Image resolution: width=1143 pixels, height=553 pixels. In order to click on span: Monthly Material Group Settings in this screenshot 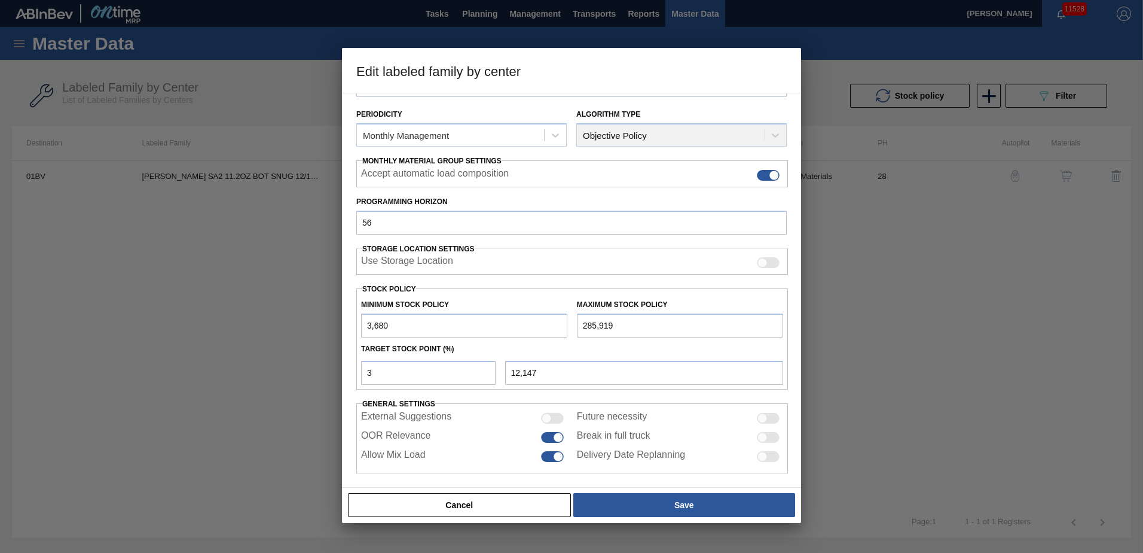, I will do `click(432, 161)`.